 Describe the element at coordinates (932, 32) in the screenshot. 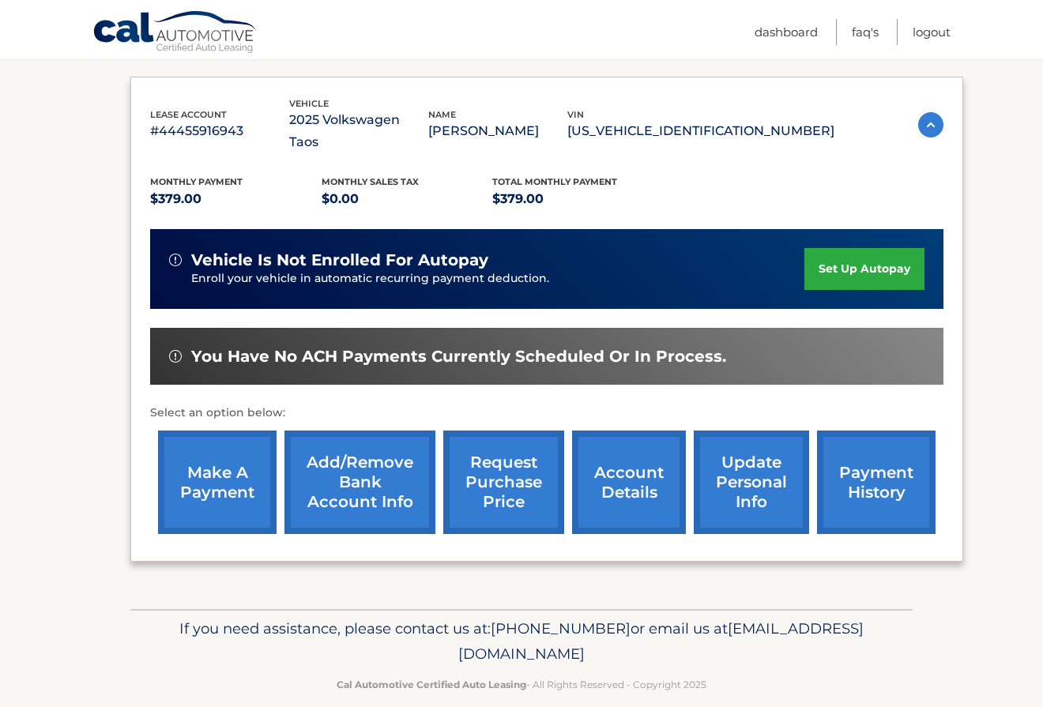

I see `a: Logout` at that location.